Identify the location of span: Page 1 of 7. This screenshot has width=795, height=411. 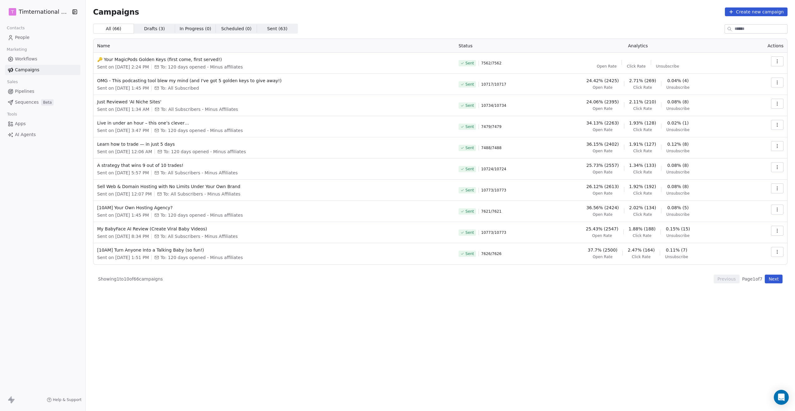
(752, 279).